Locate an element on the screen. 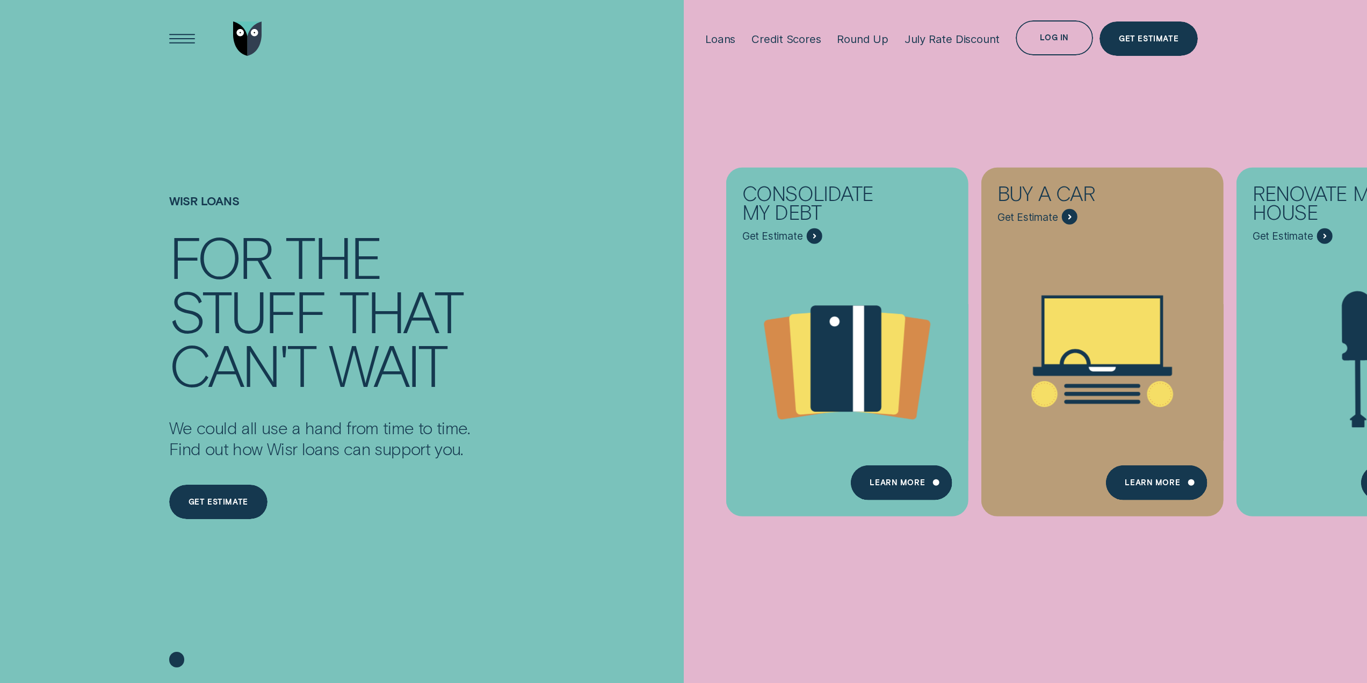  div: can't is located at coordinates (242, 364).